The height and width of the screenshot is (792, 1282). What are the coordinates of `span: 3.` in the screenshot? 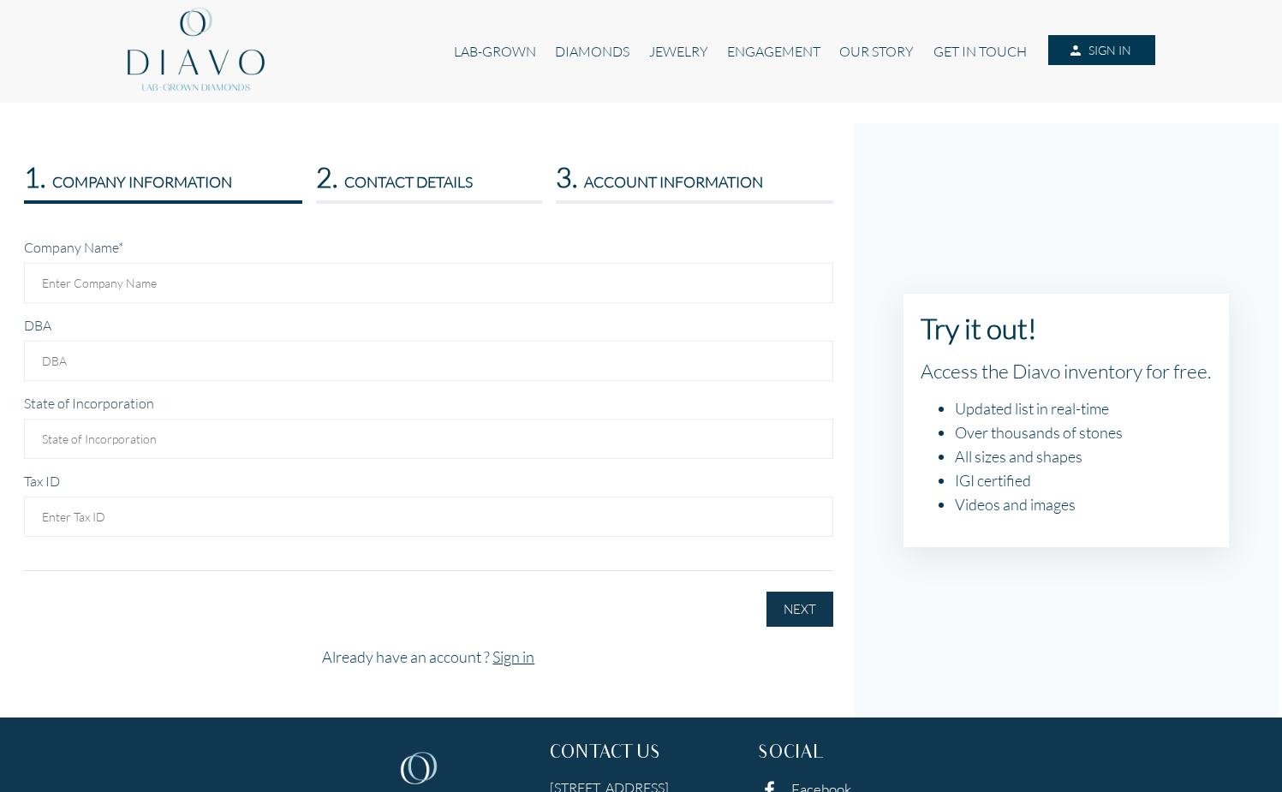 It's located at (566, 176).